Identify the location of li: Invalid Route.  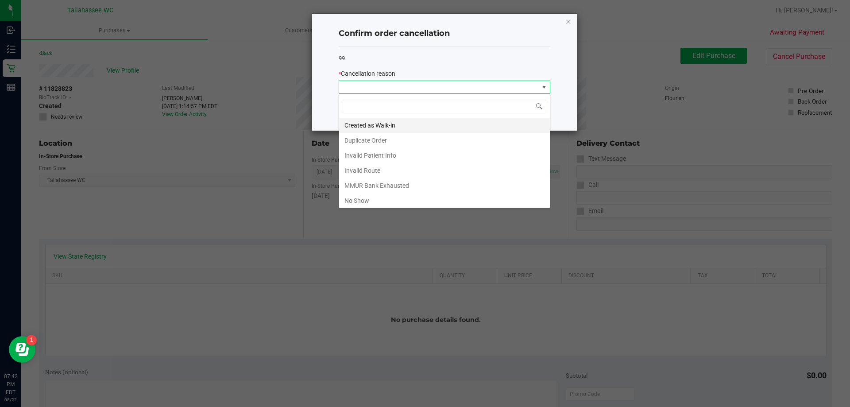
(444, 170).